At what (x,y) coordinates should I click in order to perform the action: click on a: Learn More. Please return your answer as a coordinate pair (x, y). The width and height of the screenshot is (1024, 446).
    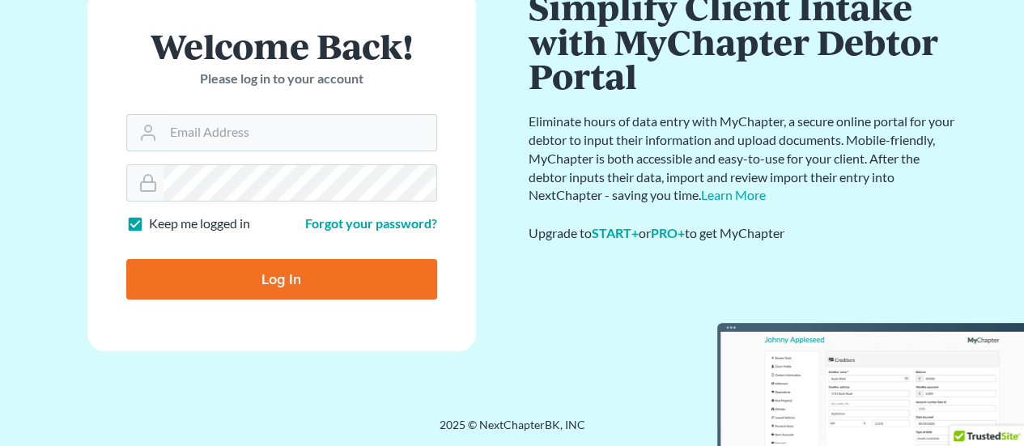
    Looking at the image, I should click on (733, 194).